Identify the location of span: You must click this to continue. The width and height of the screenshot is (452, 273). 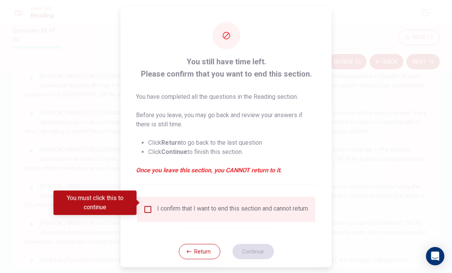
(148, 209).